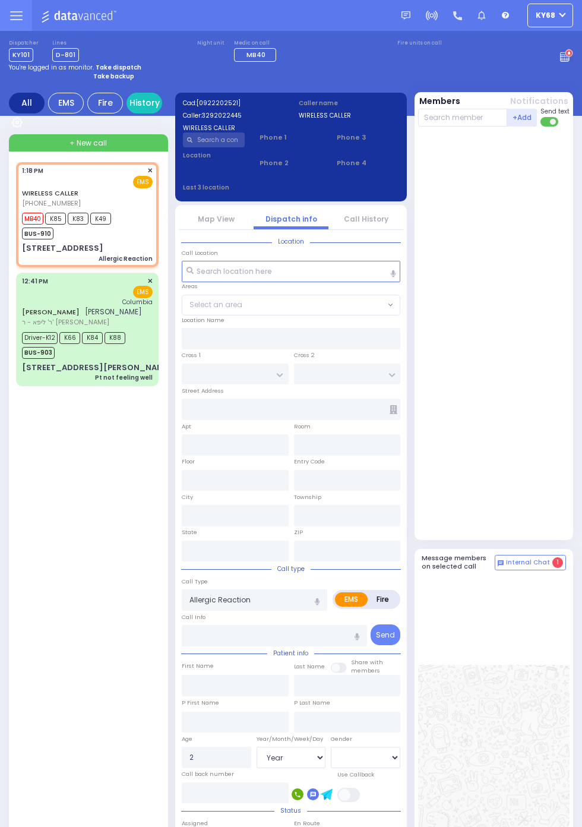 This screenshot has height=827, width=582. I want to click on button: +Add, so click(522, 118).